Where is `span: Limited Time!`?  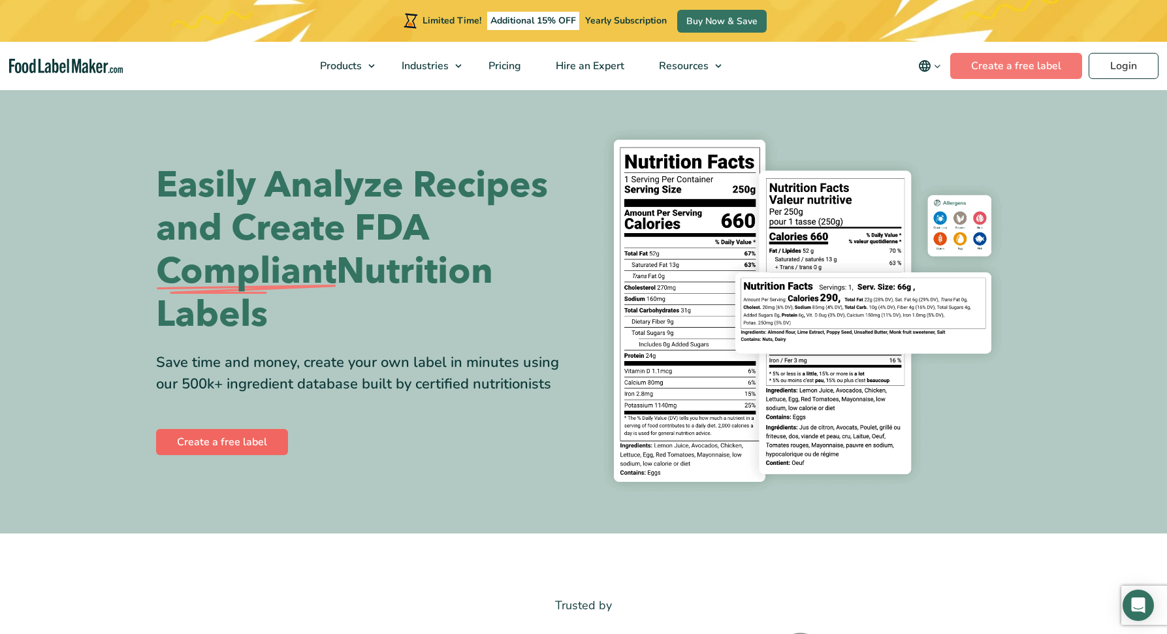 span: Limited Time! is located at coordinates (452, 20).